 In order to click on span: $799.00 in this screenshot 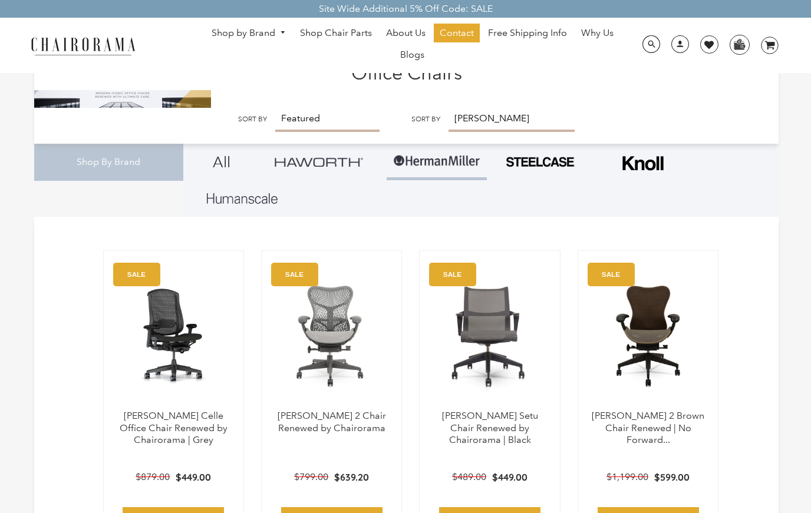, I will do `click(311, 477)`.